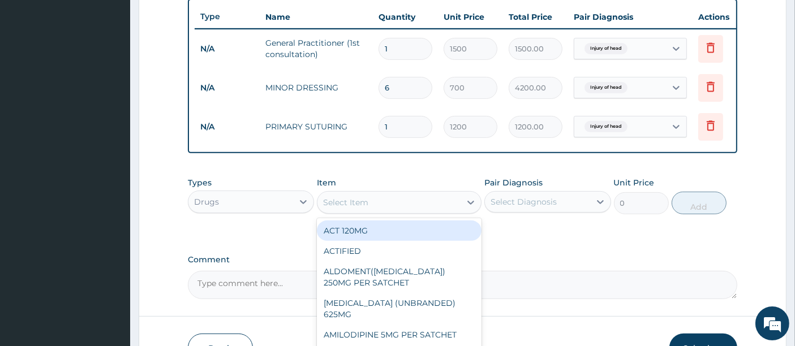  Describe the element at coordinates (463, 260) in the screenshot. I see `label: Comment` at that location.